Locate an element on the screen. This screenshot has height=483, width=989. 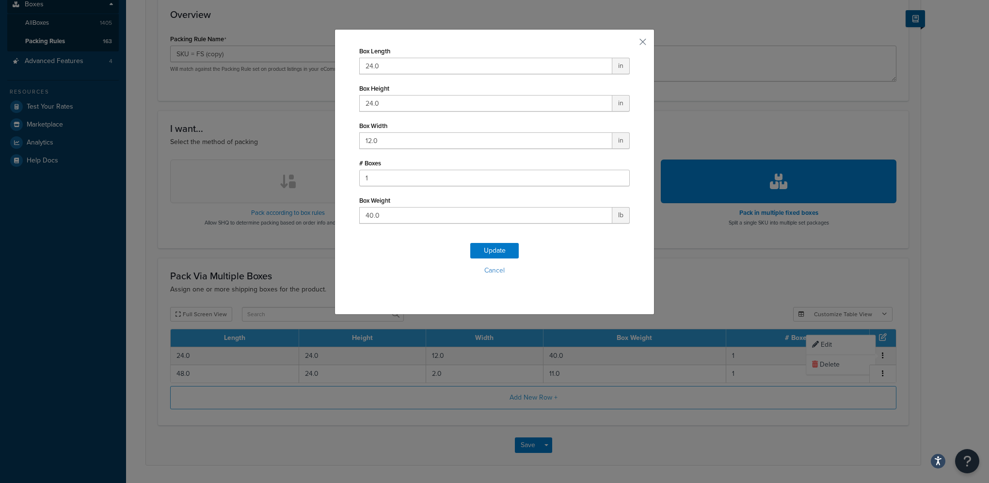
label: Box Height is located at coordinates (374, 88).